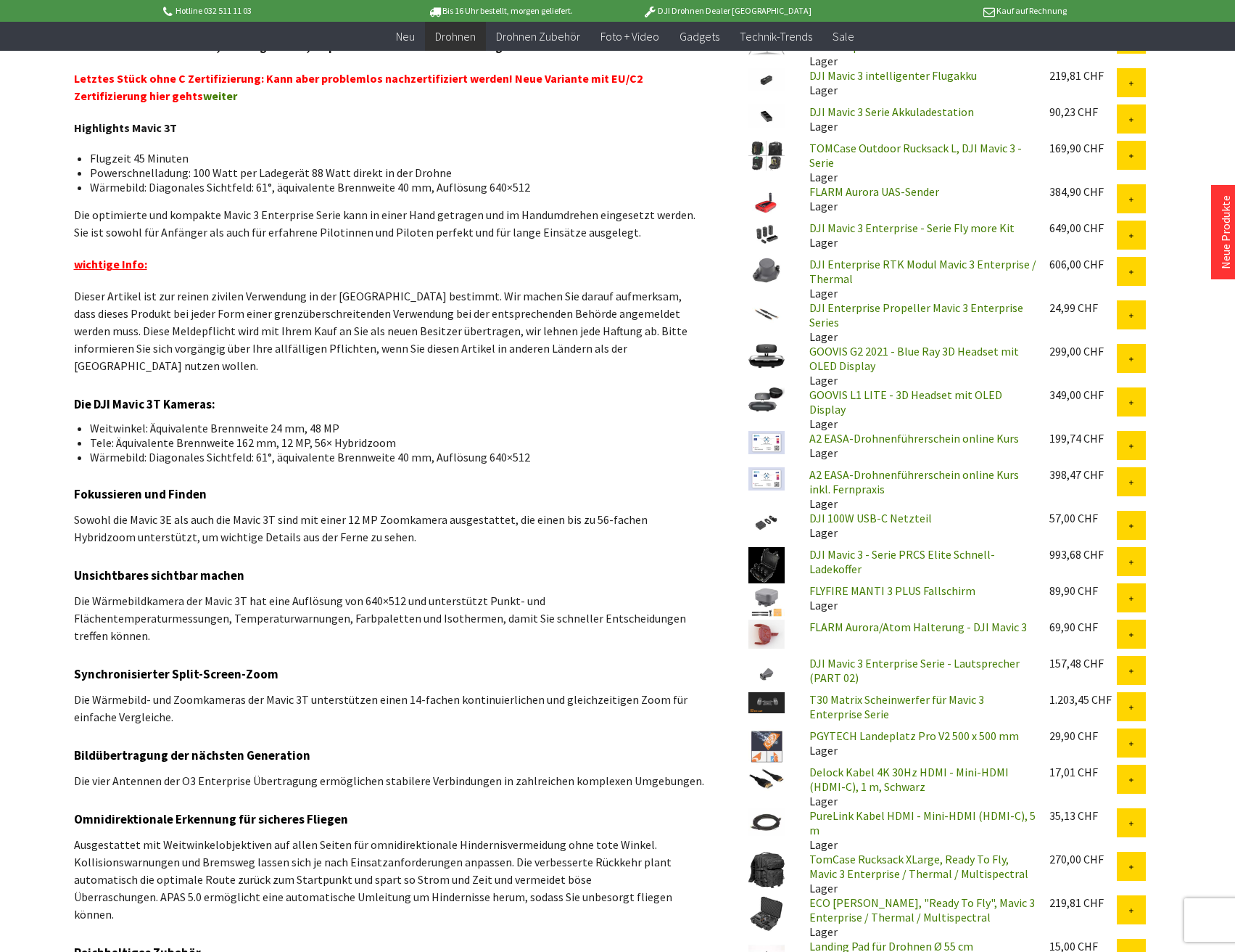 The width and height of the screenshot is (1235, 952). What do you see at coordinates (1083, 111) in the screenshot?
I see `div: 90,23 CHF` at bounding box center [1083, 111].